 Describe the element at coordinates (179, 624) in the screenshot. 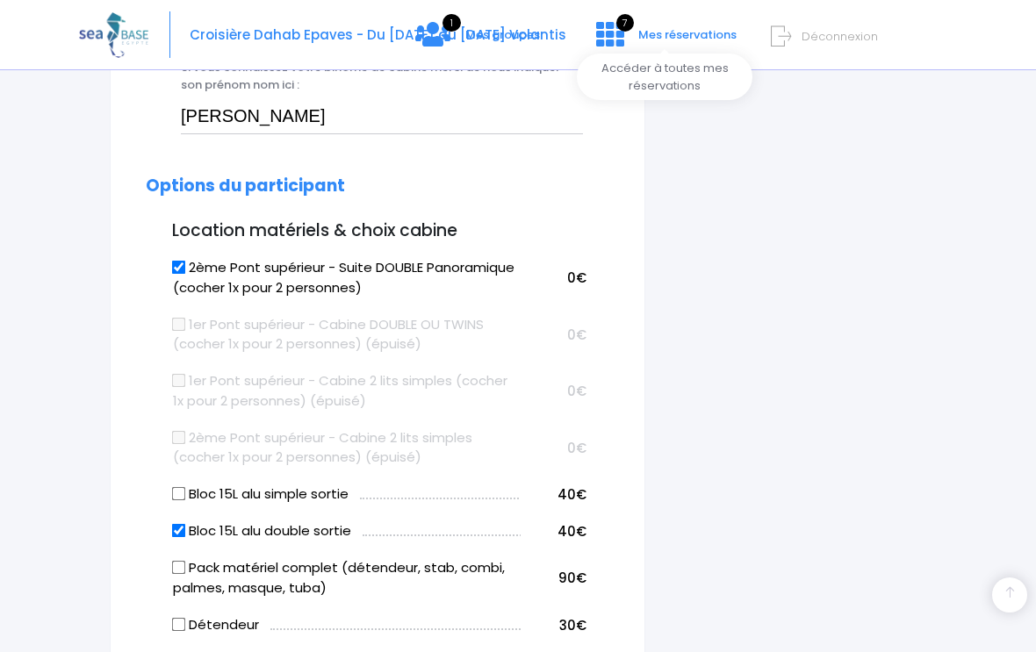

I see `input: Détendeur` at that location.